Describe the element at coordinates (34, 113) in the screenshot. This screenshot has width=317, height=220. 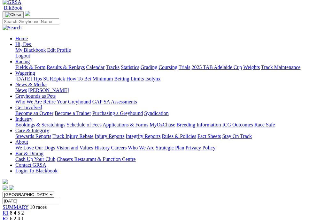
I see `a: Become an Owner` at that location.